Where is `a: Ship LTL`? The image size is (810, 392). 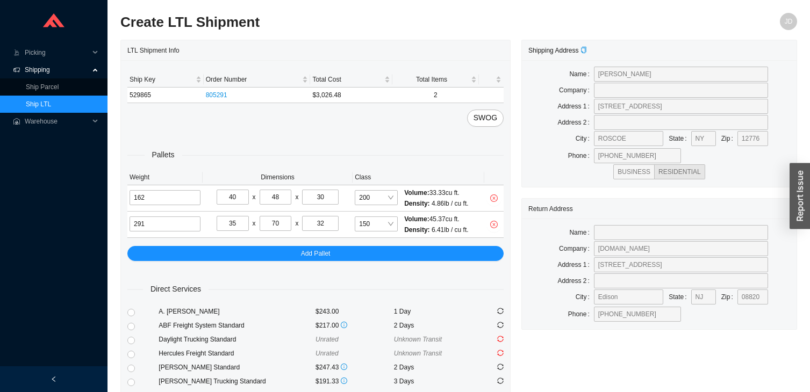
a: Ship LTL is located at coordinates (38, 104).